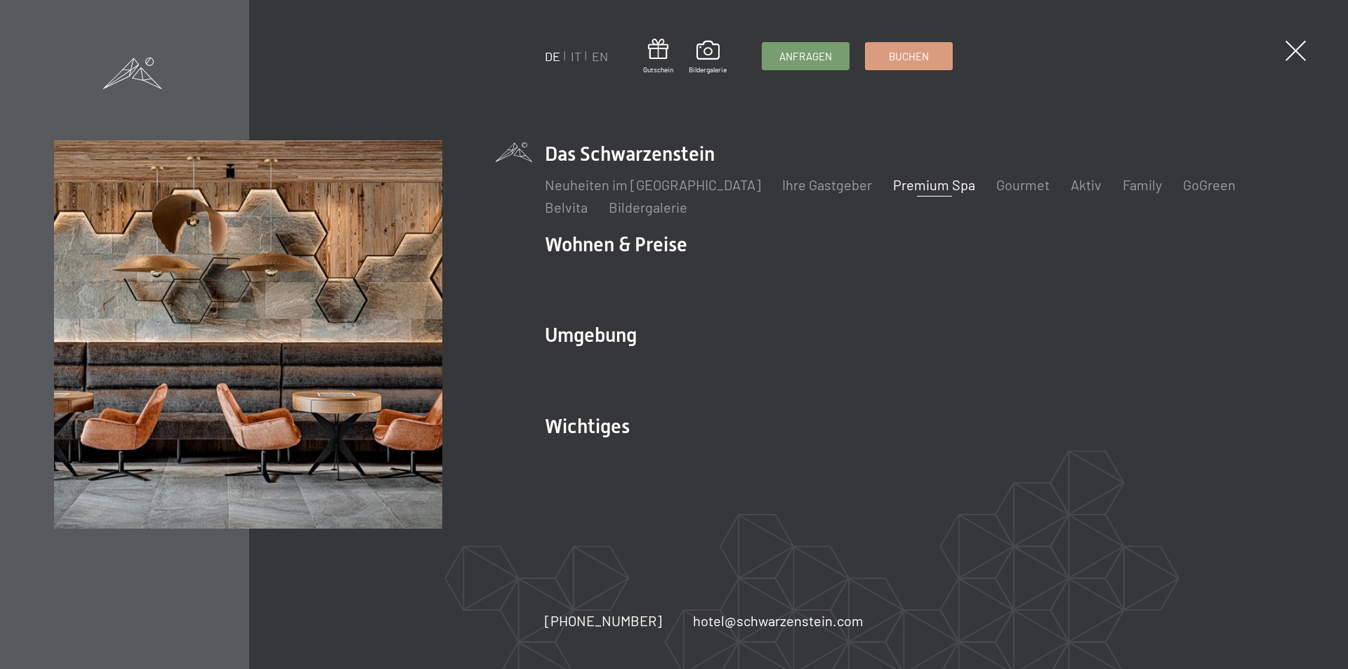  Describe the element at coordinates (778, 621) in the screenshot. I see `a: hotel@schwarzenstein.com` at that location.